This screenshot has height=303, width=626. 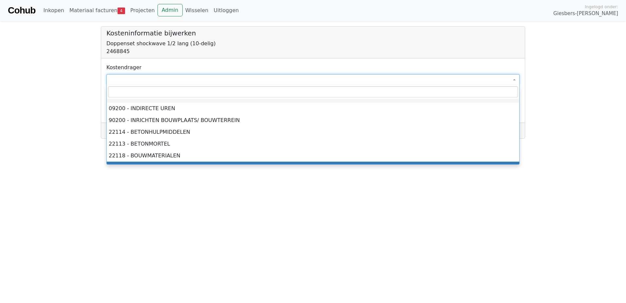 I want to click on li: 09200 - INDIRECTE UREN, so click(x=313, y=108).